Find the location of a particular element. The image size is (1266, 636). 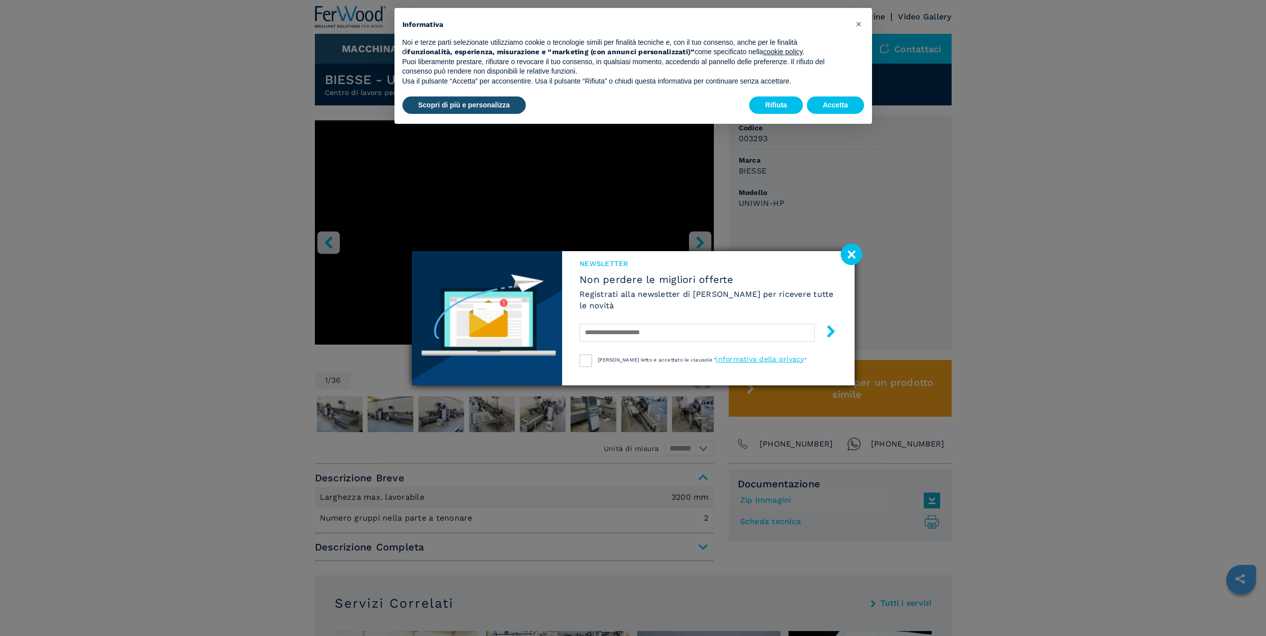

a: informativa della privacy is located at coordinates (759, 359).